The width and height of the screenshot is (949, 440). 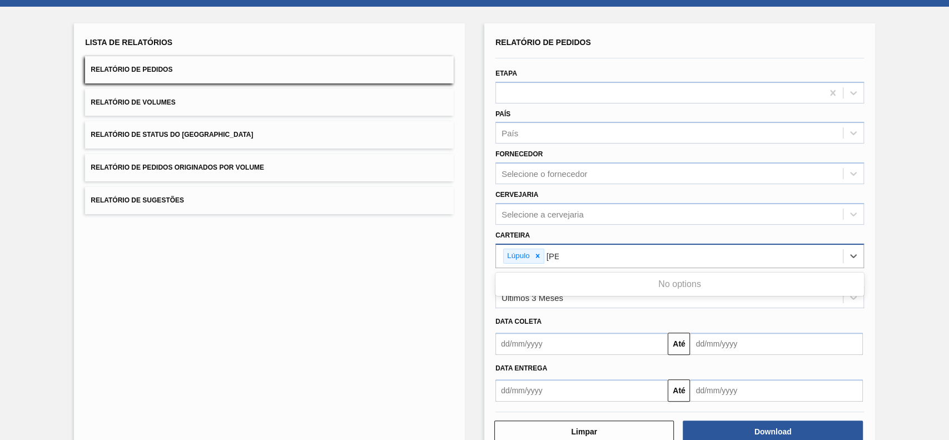 What do you see at coordinates (510, 133) in the screenshot?
I see `div: País` at bounding box center [510, 133].